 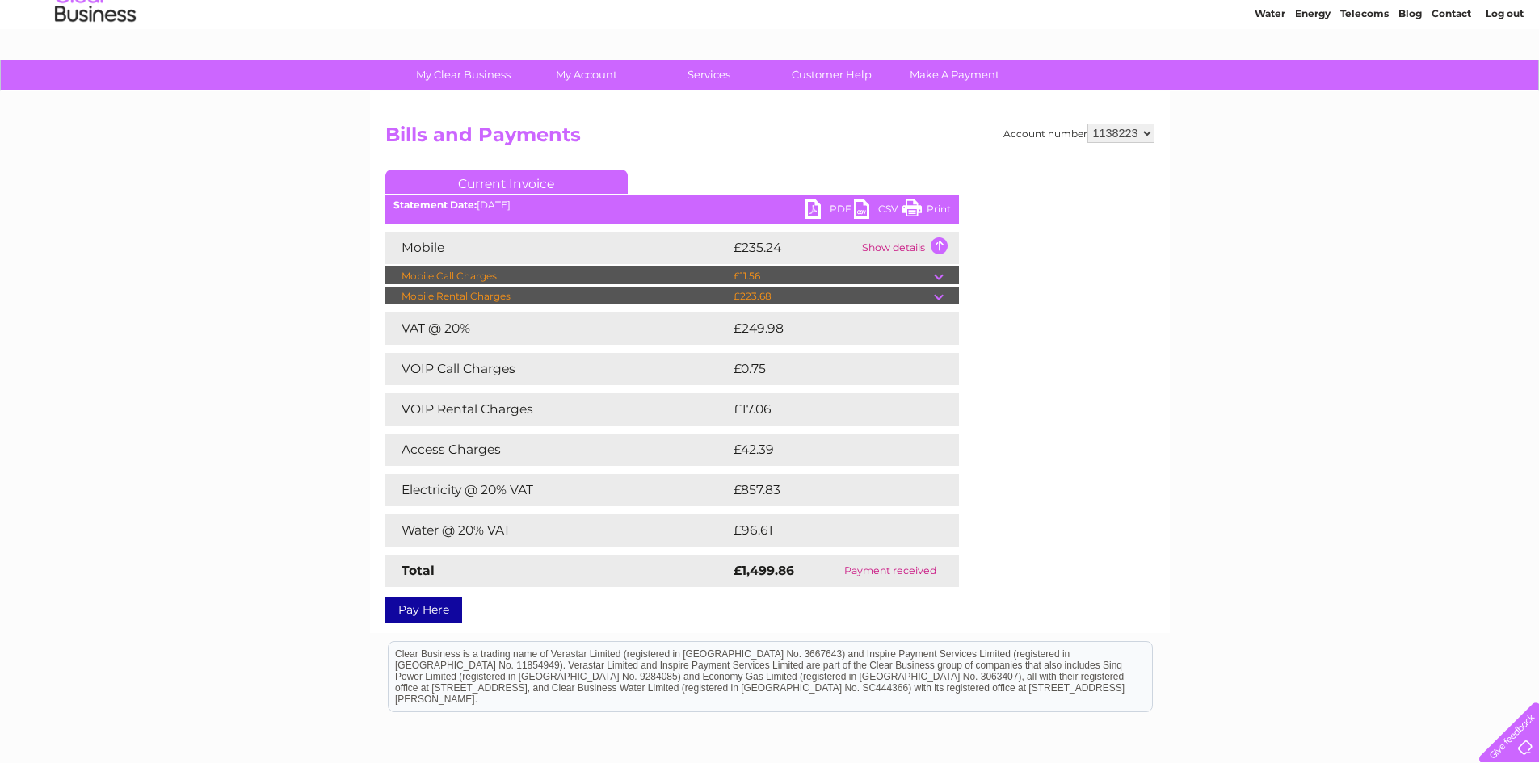 I want to click on td: Access Charges, so click(x=557, y=450).